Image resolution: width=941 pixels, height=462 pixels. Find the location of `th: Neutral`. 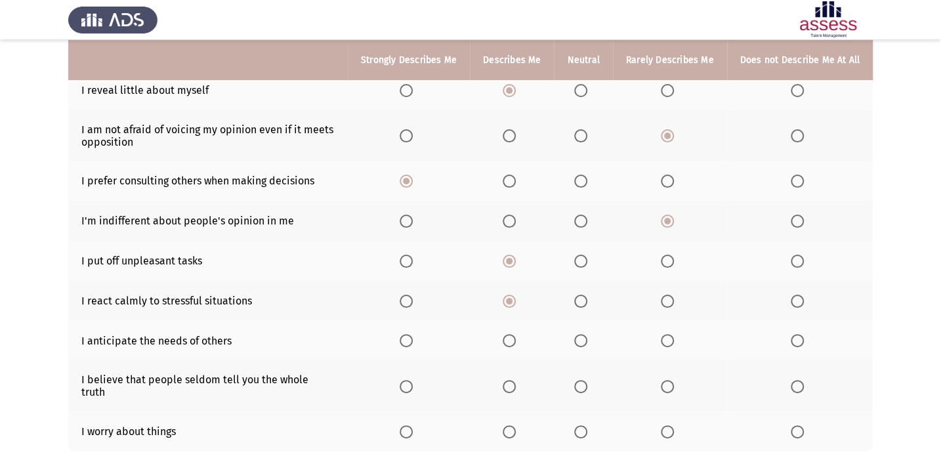

th: Neutral is located at coordinates (583, 60).